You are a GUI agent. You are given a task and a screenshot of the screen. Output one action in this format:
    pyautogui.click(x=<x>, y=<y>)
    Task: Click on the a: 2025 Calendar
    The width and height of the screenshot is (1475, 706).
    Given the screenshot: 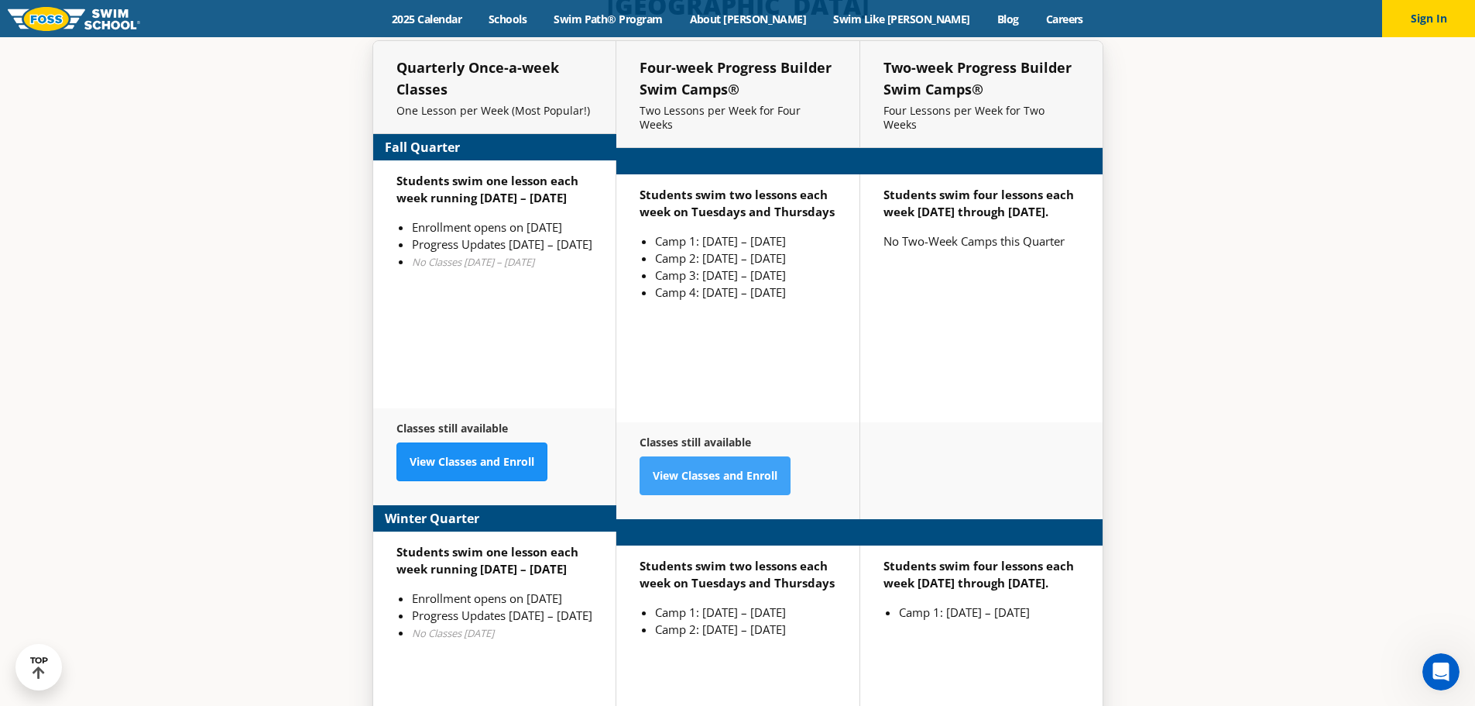 What is the action you would take?
    pyautogui.click(x=427, y=19)
    